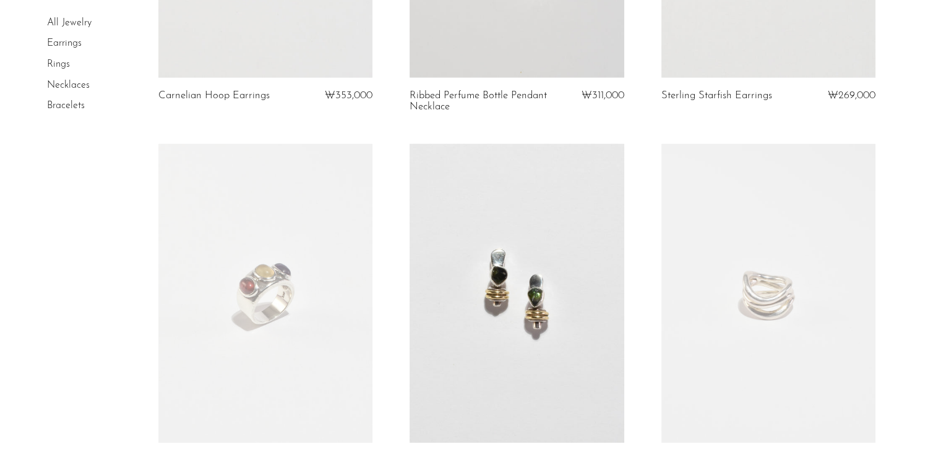 The width and height of the screenshot is (941, 451). Describe the element at coordinates (68, 85) in the screenshot. I see `a: Necklaces` at that location.